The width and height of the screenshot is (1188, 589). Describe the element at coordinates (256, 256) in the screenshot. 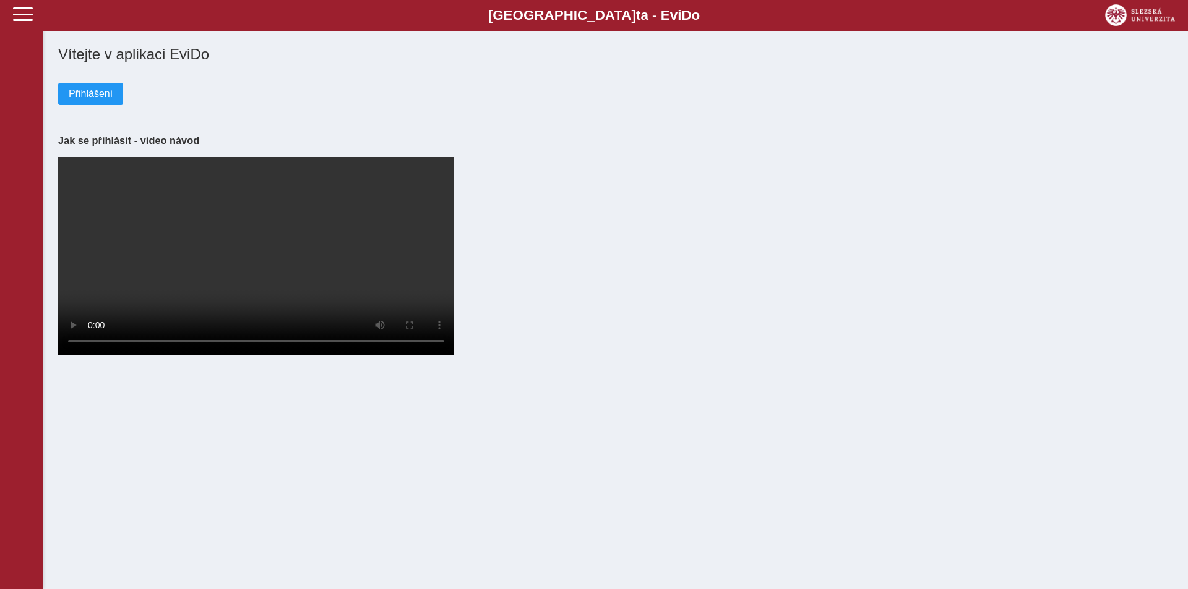

I see `video: Your browser does not support the video tag.` at that location.